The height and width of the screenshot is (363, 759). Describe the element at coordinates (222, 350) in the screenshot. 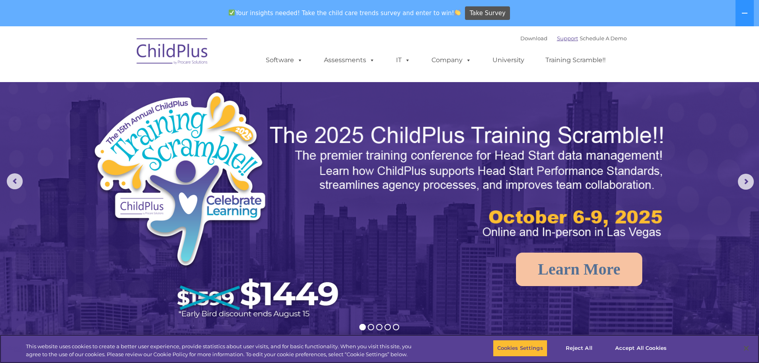

I see `div: This website uses cookies to create a better user experience, provide statistics about user visit...` at that location.